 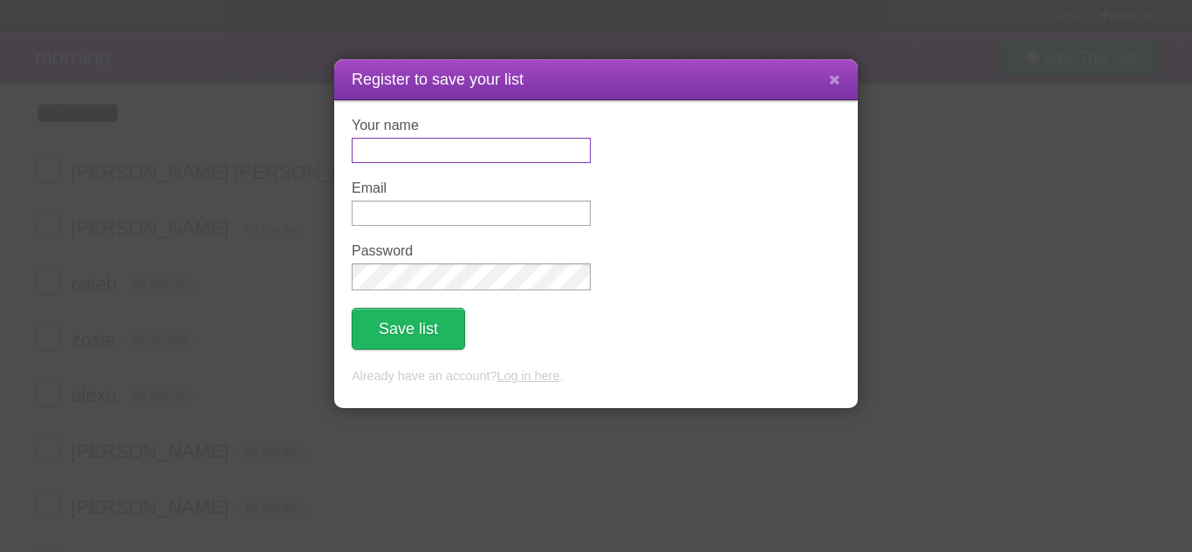 I want to click on h1: Register to save your list, so click(x=596, y=79).